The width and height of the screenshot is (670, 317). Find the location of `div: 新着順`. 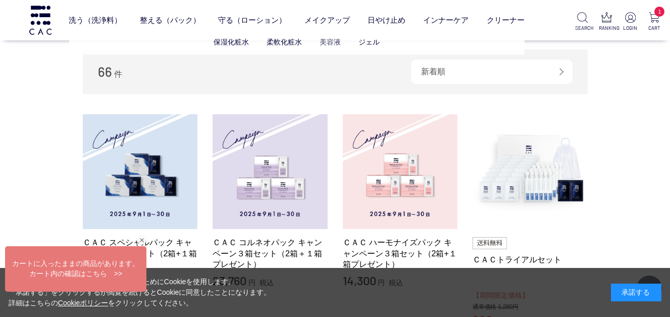

div: 新着順 is located at coordinates (492, 72).